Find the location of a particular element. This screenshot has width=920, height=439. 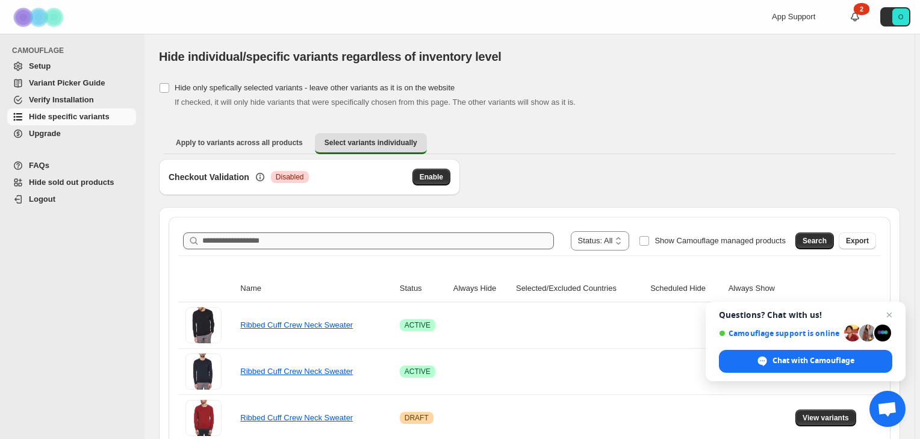

span: Chat with Camouflage is located at coordinates (813, 361).